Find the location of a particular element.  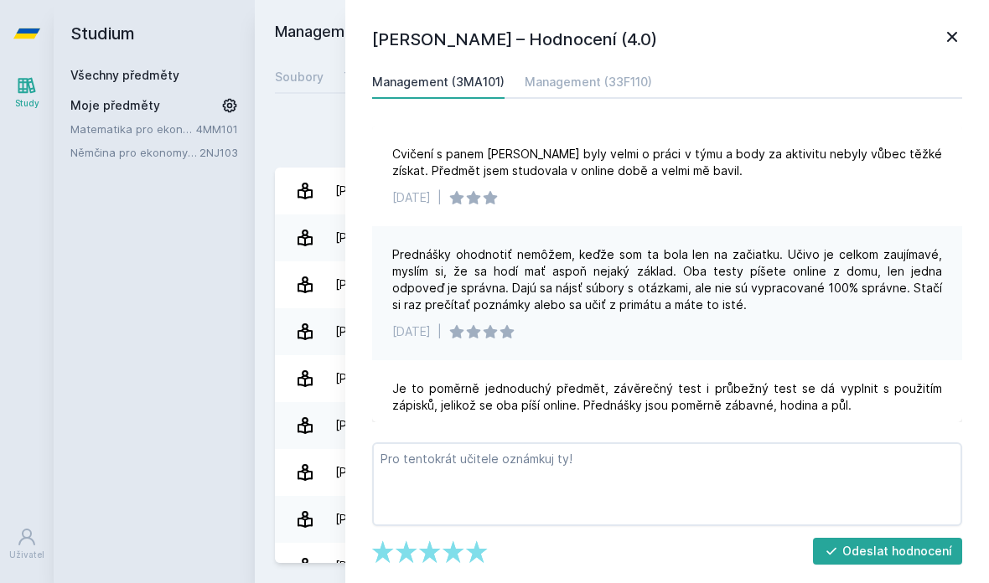

a: Všechny předměty is located at coordinates (125, 75).